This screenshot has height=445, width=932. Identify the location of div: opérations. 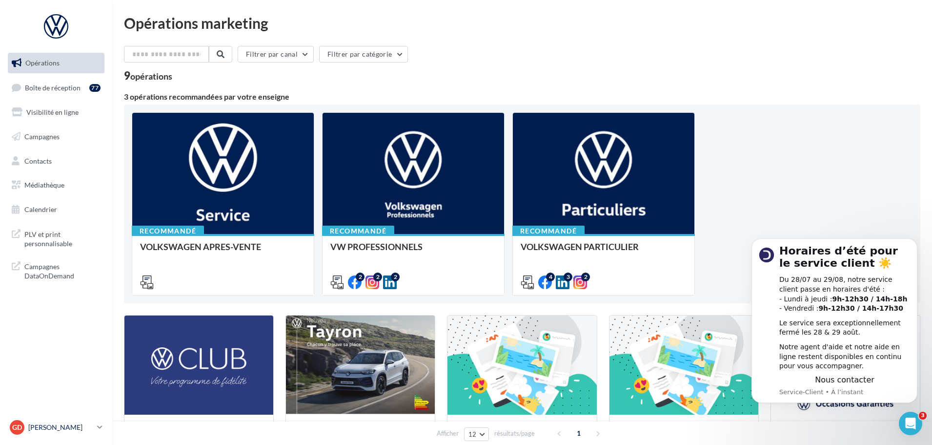
(151, 76).